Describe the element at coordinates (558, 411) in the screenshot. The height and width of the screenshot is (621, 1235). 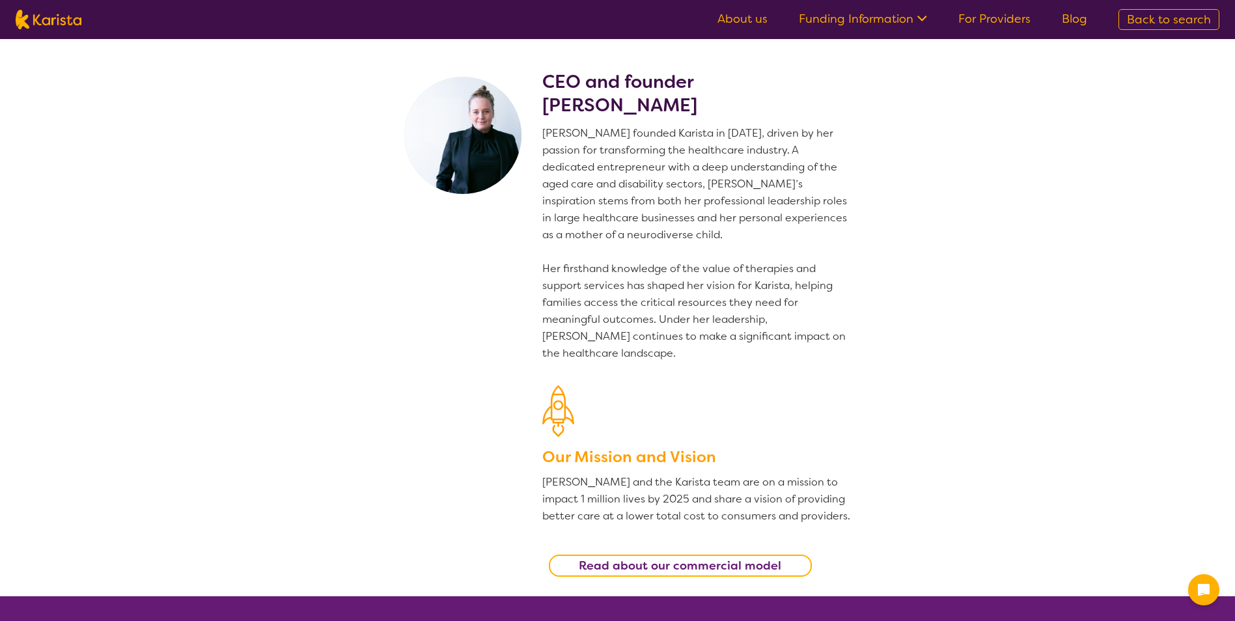
I see `img: Our Mission` at that location.